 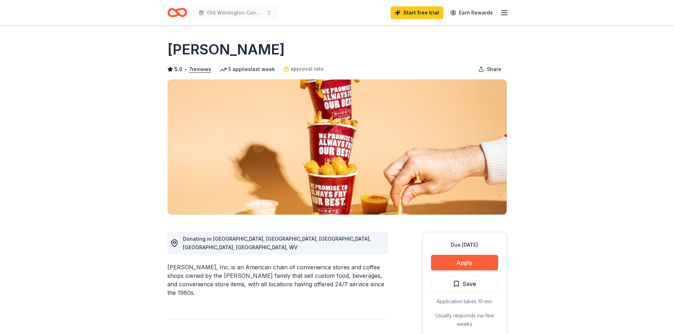 What do you see at coordinates (490, 69) in the screenshot?
I see `button: Share` at bounding box center [490, 69].